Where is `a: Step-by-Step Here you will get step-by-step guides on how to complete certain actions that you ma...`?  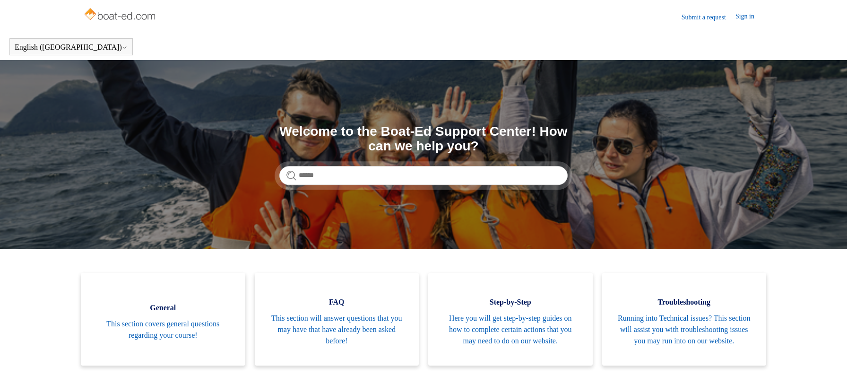 a: Step-by-Step Here you will get step-by-step guides on how to complete certain actions that you ma... is located at coordinates (510, 319).